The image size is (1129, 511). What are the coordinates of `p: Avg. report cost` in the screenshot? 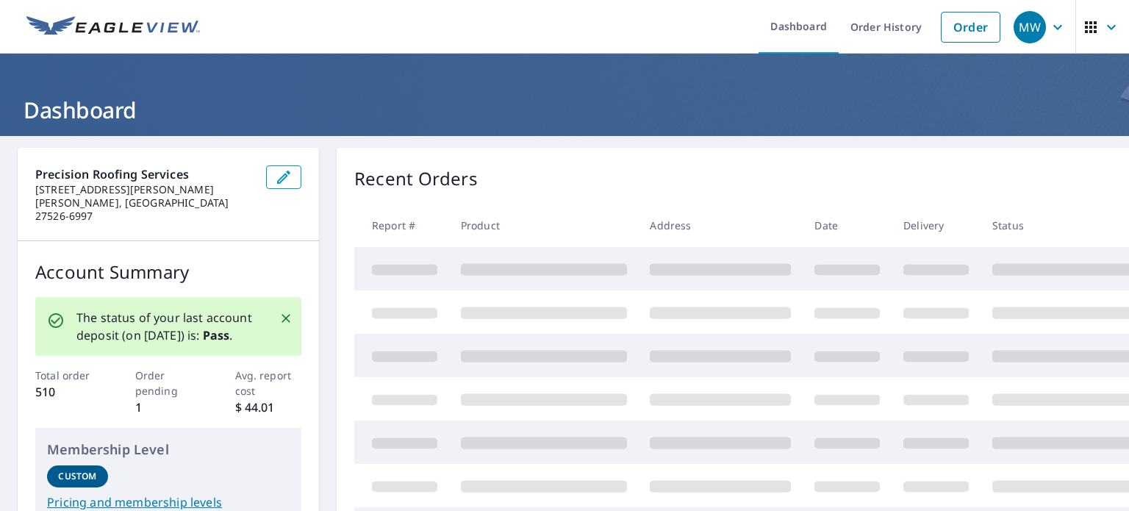 It's located at (268, 383).